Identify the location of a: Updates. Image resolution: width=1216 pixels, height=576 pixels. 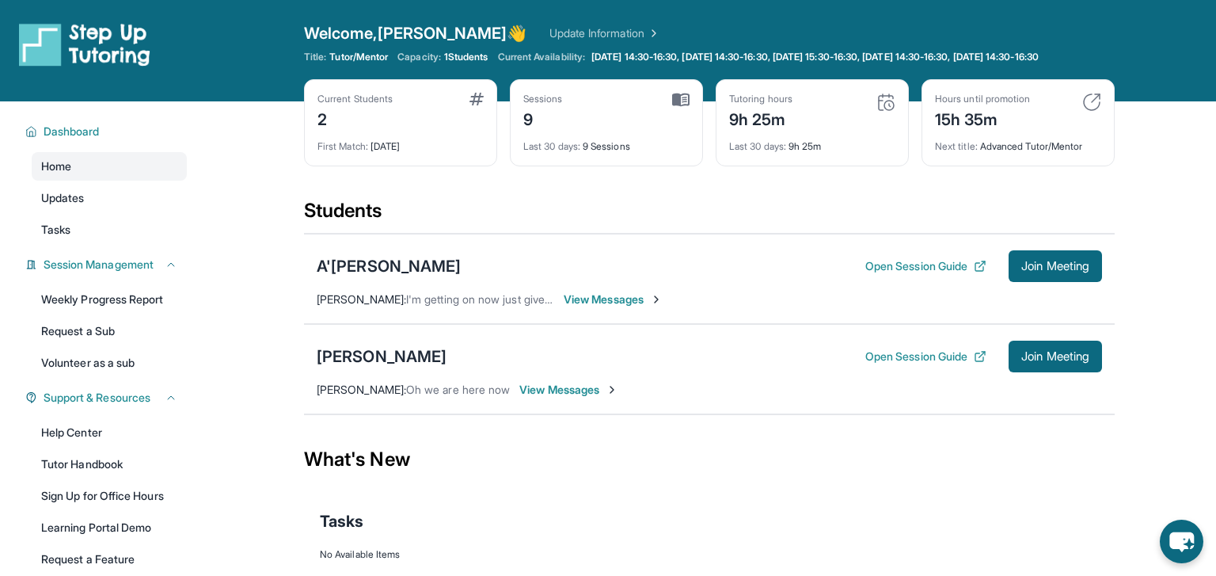
(109, 198).